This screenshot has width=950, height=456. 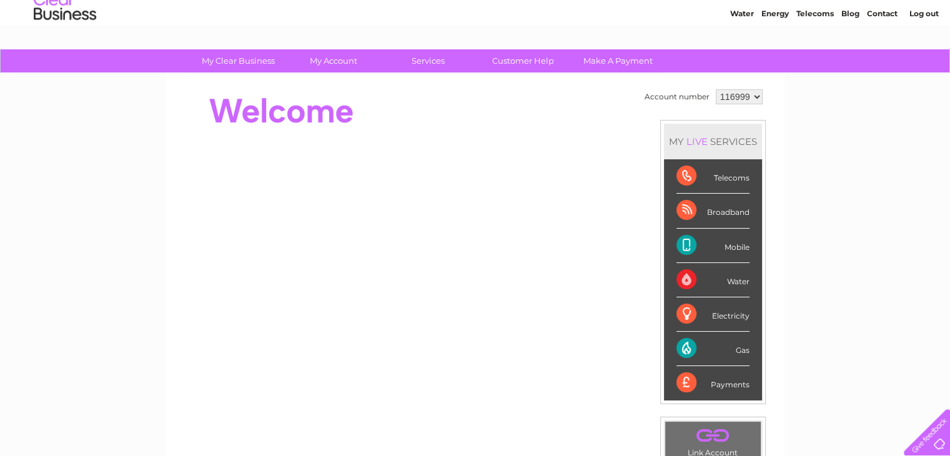 I want to click on a: Contact, so click(x=882, y=57).